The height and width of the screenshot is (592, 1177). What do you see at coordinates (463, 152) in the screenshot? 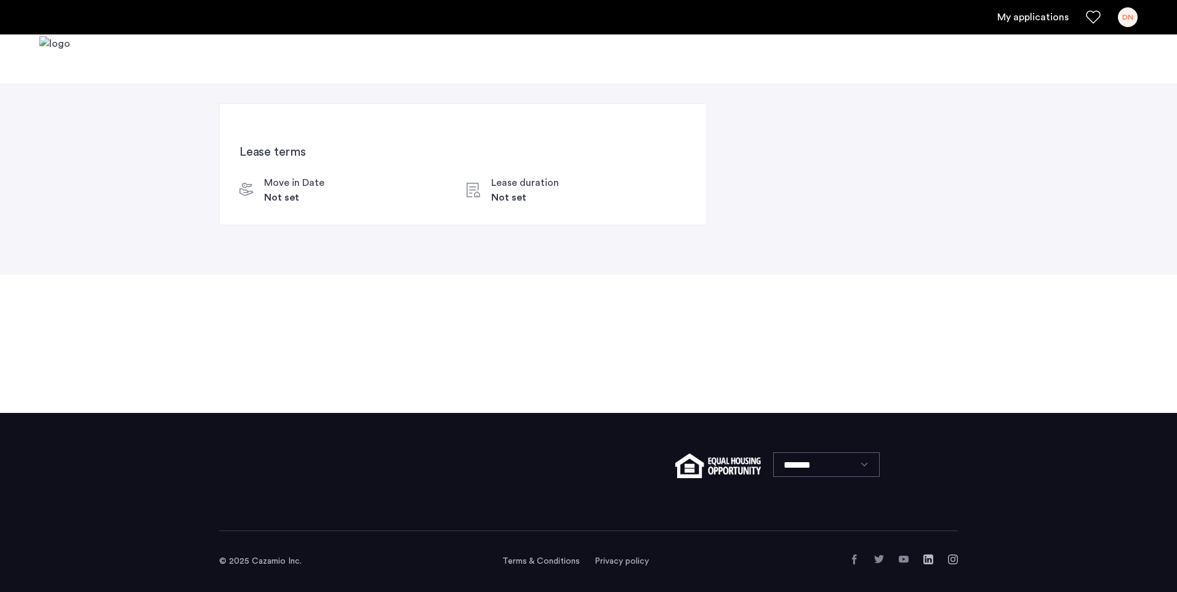
I see `h3: Lease terms` at bounding box center [463, 152].